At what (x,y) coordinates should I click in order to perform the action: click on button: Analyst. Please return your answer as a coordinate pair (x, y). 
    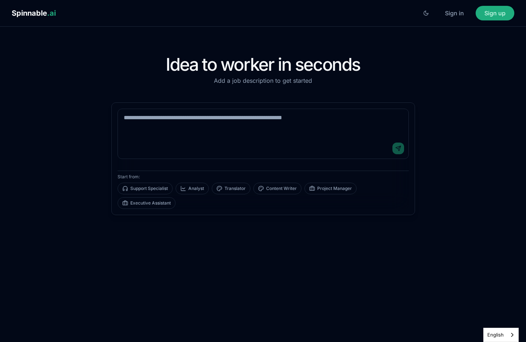
    Looking at the image, I should click on (192, 189).